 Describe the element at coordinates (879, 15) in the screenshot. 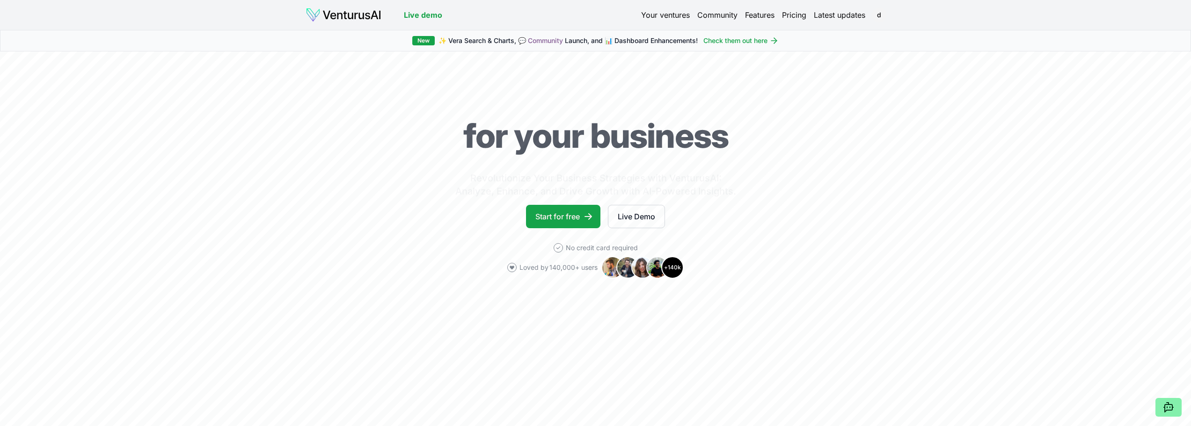

I see `button: d` at that location.